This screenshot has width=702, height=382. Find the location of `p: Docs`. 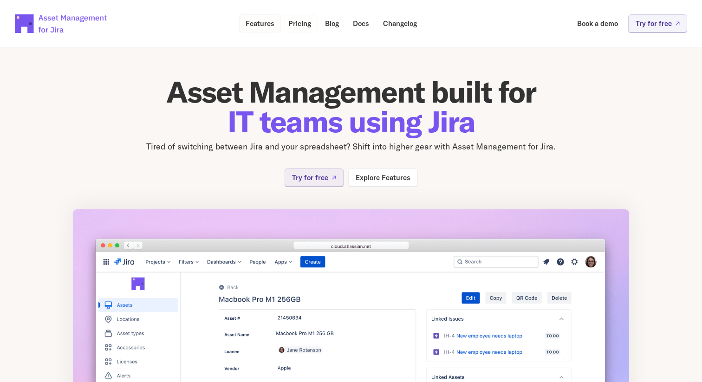

p: Docs is located at coordinates (361, 23).